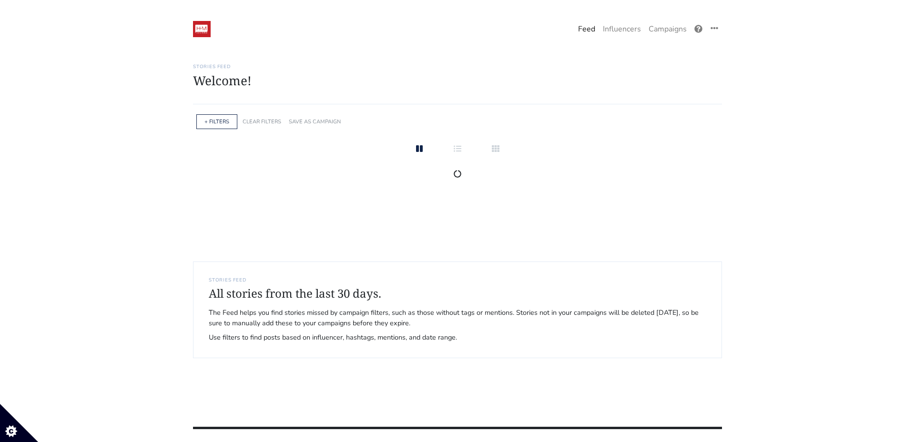 The image size is (915, 442). What do you see at coordinates (622, 29) in the screenshot?
I see `a: Influencers` at bounding box center [622, 29].